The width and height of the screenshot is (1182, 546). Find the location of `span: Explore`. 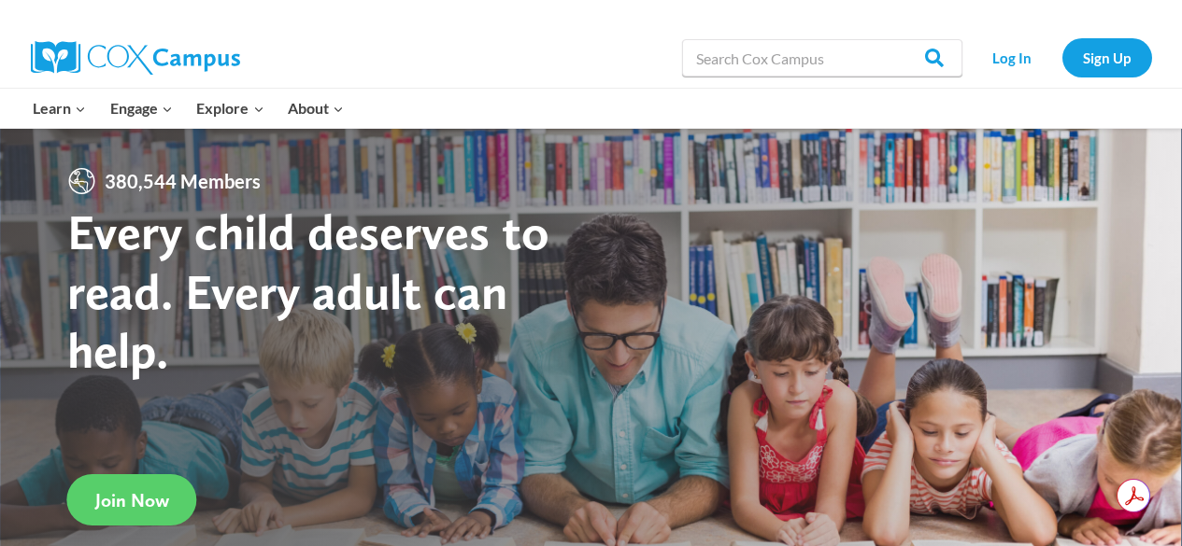

span: Explore is located at coordinates (230, 108).